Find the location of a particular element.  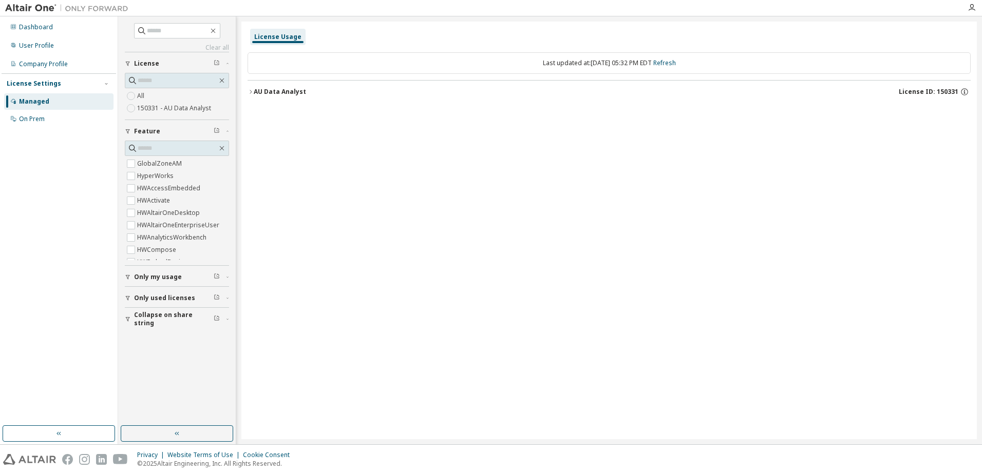

span: Only my usage is located at coordinates (158, 277).